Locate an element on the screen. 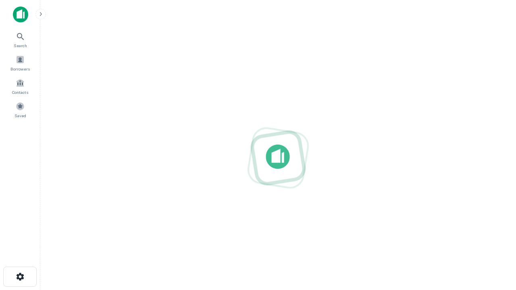 The image size is (516, 290). a: Saved is located at coordinates (20, 110).